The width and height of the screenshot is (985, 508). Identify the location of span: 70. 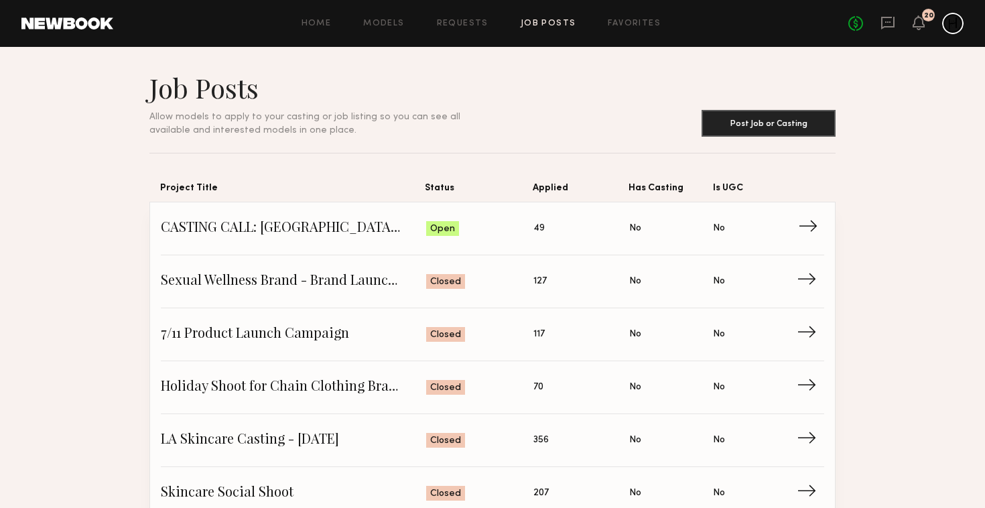
(538, 387).